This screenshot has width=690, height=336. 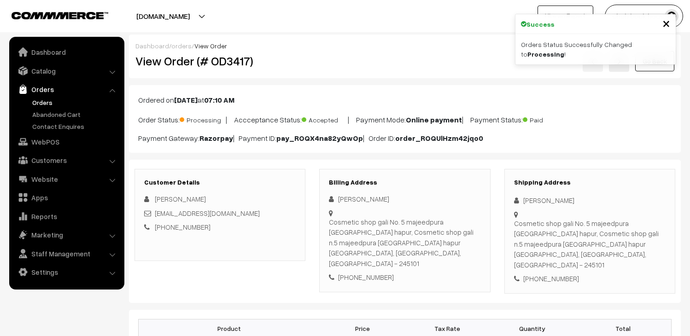 I want to click on p: Payment Gateway: | Payment ID: | Order ID:, so click(x=405, y=138).